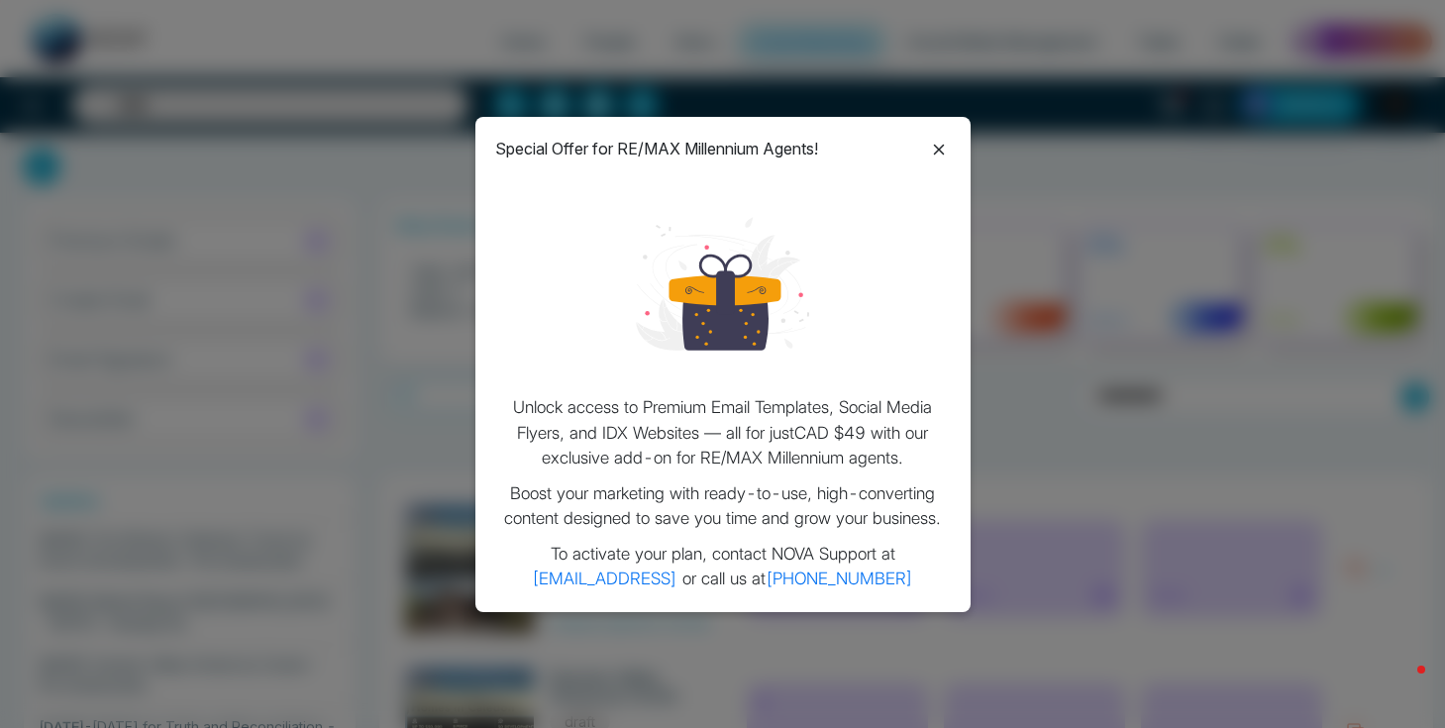 This screenshot has width=1445, height=728. I want to click on p: To activate your plan, contact NOVA Support at or call us at, so click(723, 566).